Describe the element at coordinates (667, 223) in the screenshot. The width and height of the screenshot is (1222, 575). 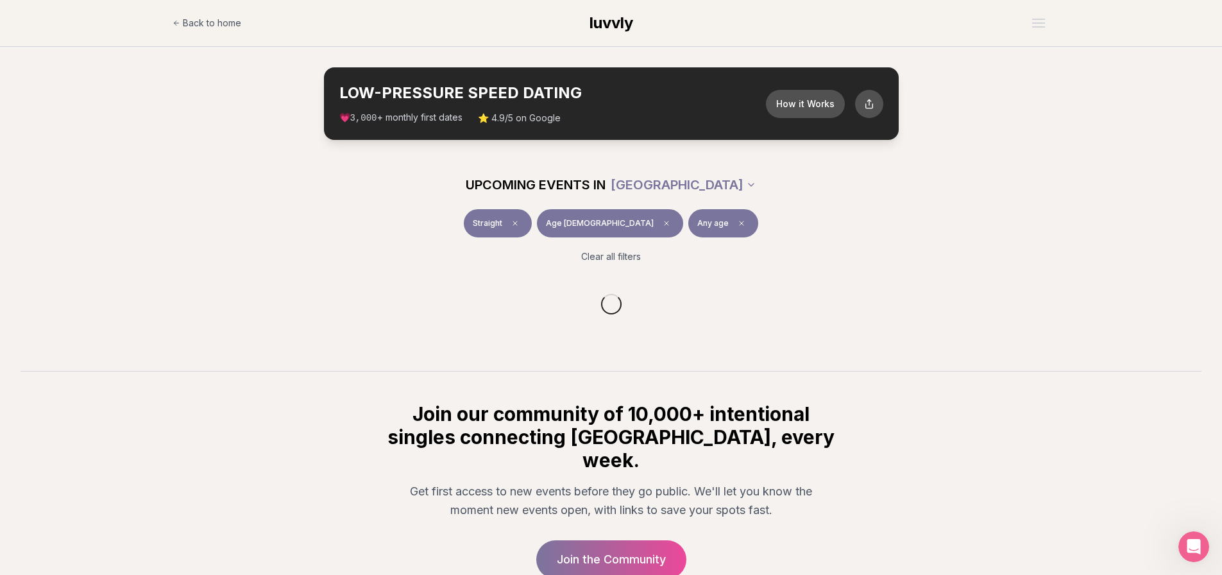
I see `span: Clear age` at that location.